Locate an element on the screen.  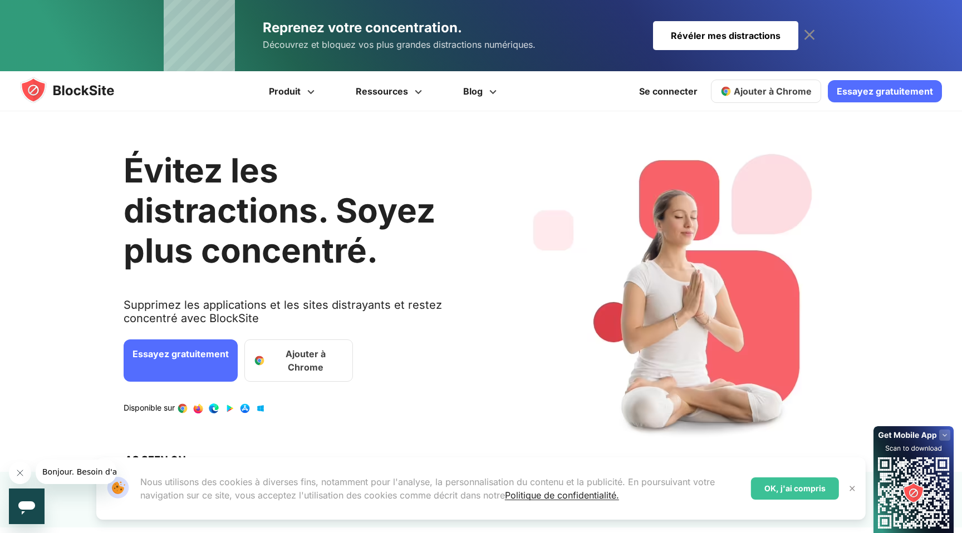
font: Découvrez et bloquez vos plus grandes distractions numériques. is located at coordinates (399, 45).